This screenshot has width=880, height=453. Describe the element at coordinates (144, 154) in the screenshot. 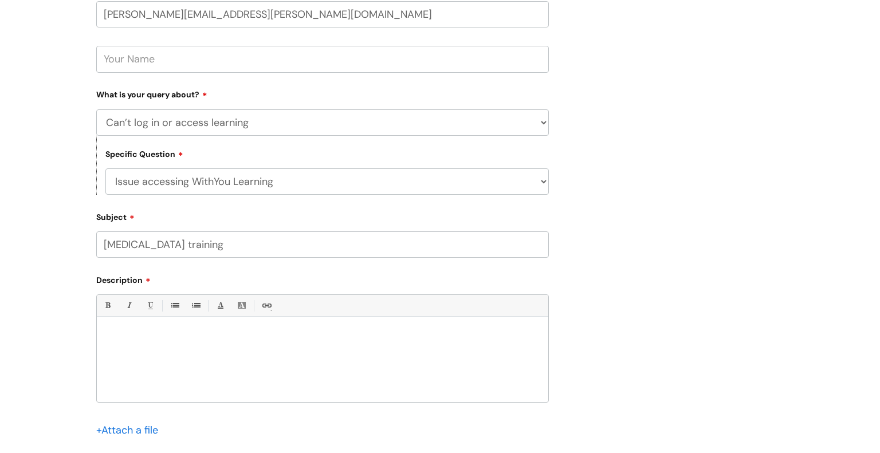

I see `label: Specific Question` at that location.